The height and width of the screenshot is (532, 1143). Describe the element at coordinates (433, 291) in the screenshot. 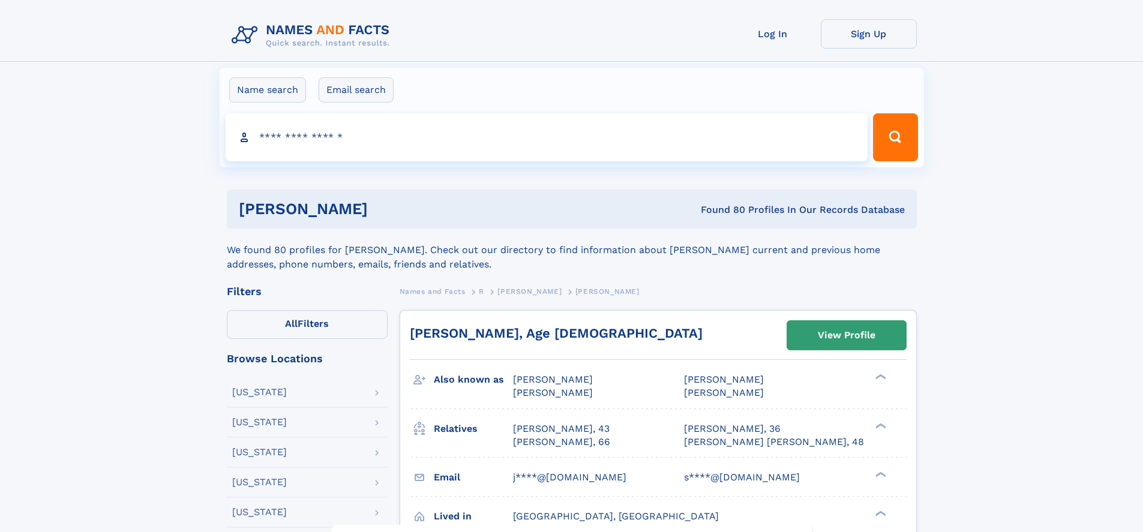

I see `a: Names and Facts` at that location.